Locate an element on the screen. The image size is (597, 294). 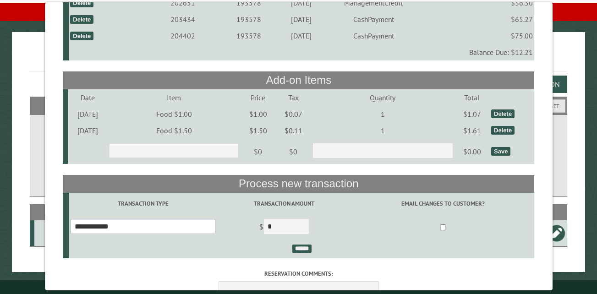
label: Transaction Type is located at coordinates (143, 203).